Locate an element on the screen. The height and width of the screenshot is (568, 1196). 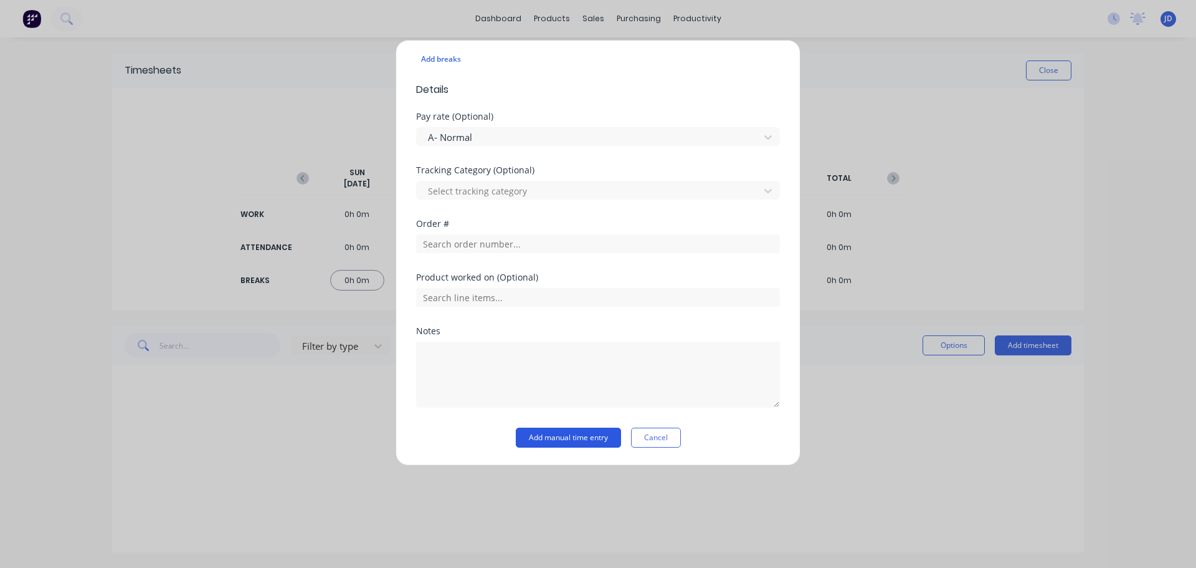
div: Add breaks is located at coordinates (598, 59).